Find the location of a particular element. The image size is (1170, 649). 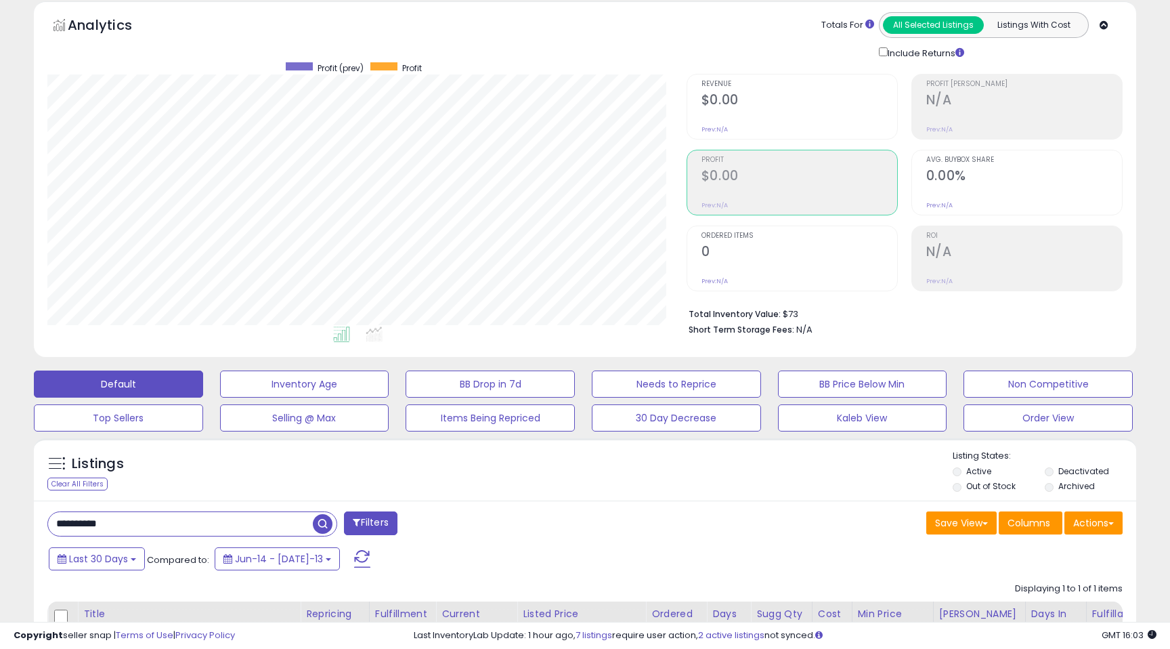

button: Items Being Repriced is located at coordinates (490, 418).